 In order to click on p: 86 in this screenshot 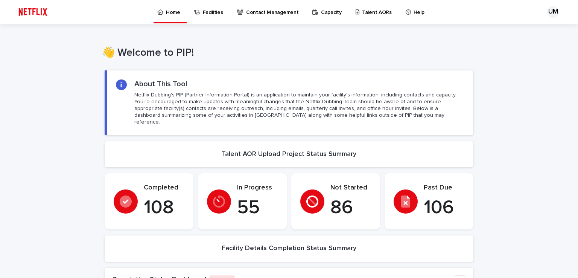, I will do `click(350, 208)`.